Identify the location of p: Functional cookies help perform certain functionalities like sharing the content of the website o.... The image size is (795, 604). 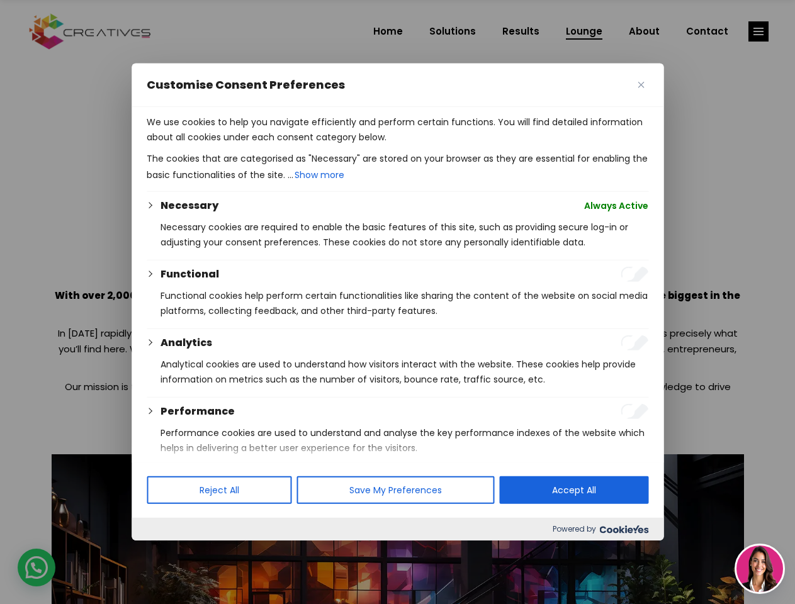
(404, 303).